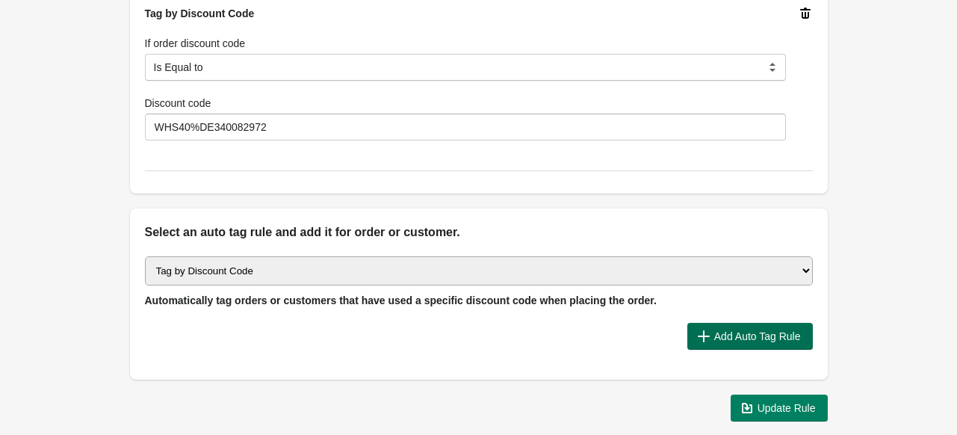 The height and width of the screenshot is (435, 957). What do you see at coordinates (479, 232) in the screenshot?
I see `h2: Select an auto tag rule and add it for order or customer.` at bounding box center [479, 232].